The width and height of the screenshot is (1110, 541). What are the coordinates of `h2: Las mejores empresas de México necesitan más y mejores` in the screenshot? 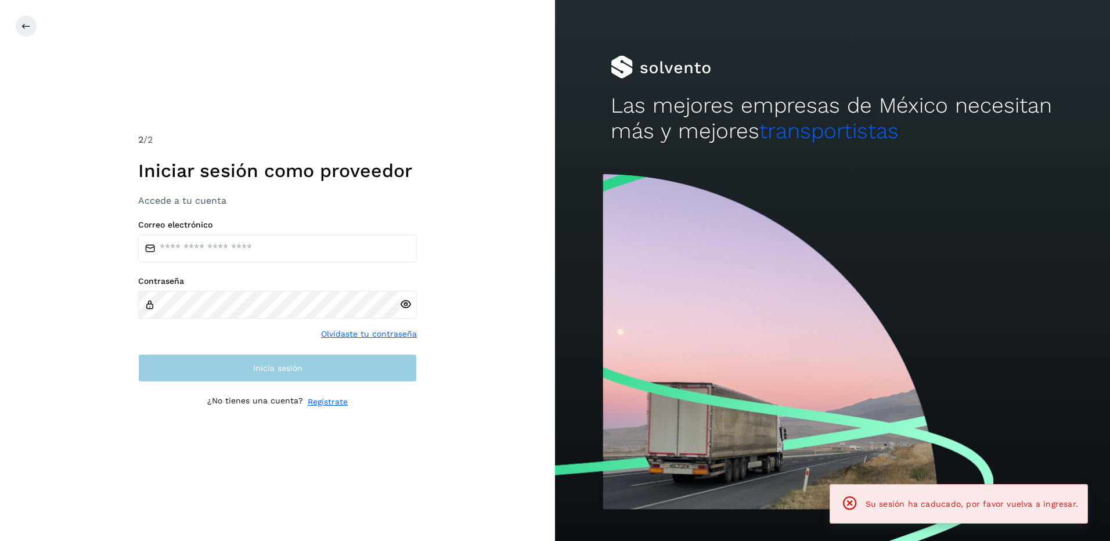 It's located at (833, 118).